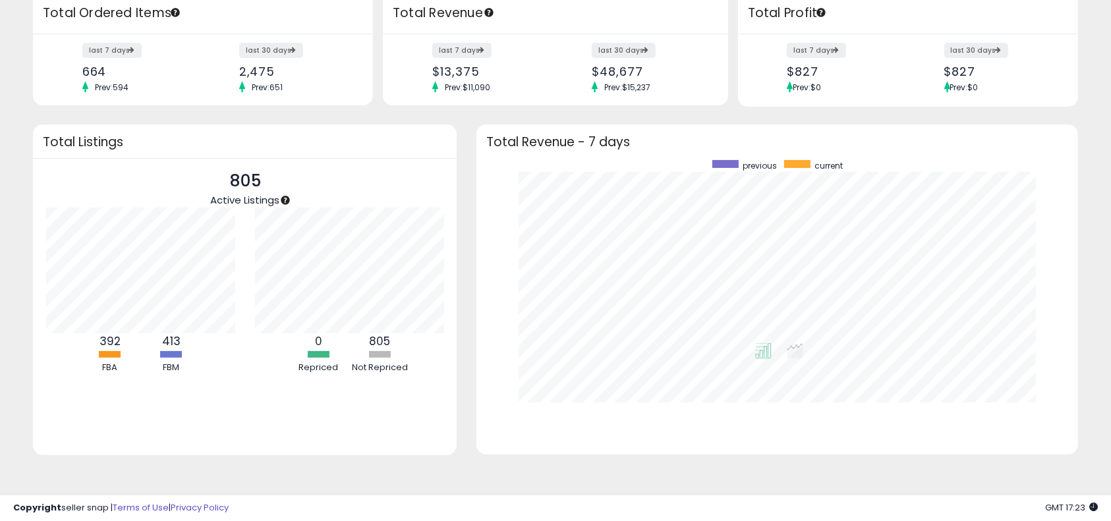  I want to click on span: Prev: 651, so click(267, 87).